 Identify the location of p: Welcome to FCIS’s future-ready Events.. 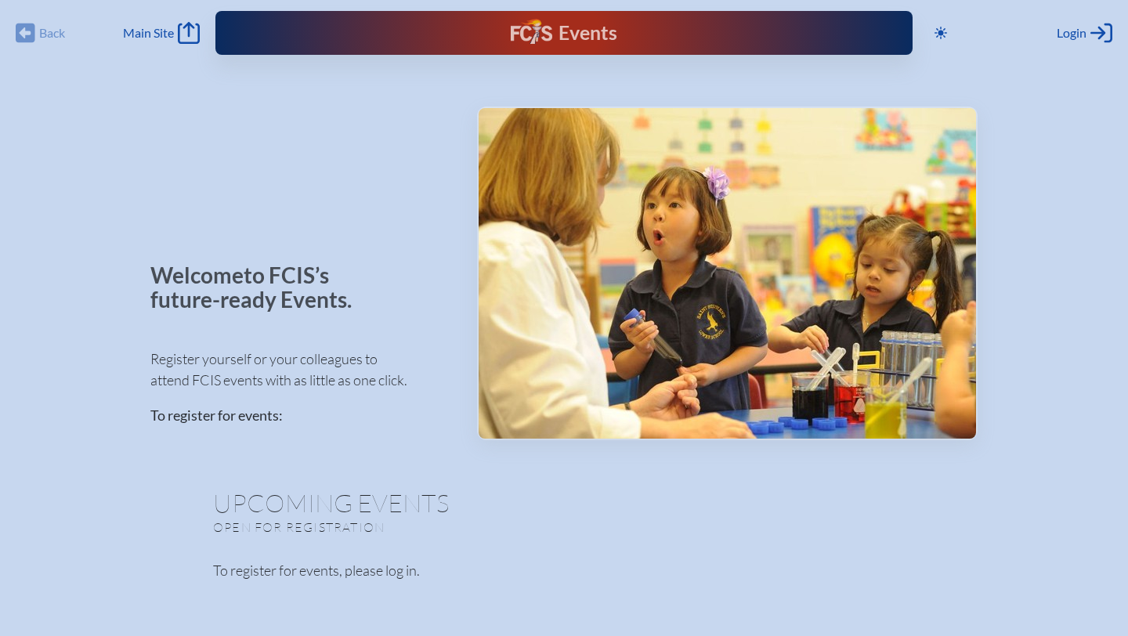
(260, 288).